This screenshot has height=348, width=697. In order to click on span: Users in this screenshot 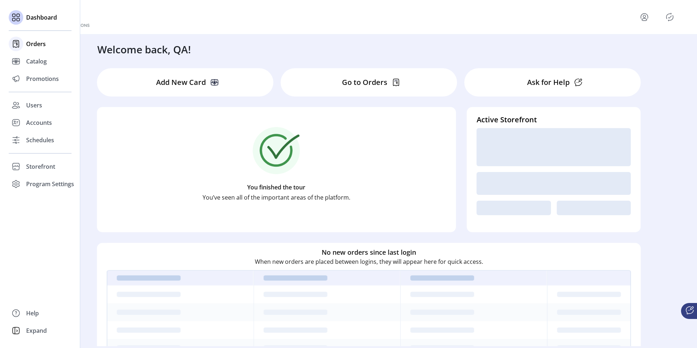, I will do `click(34, 105)`.